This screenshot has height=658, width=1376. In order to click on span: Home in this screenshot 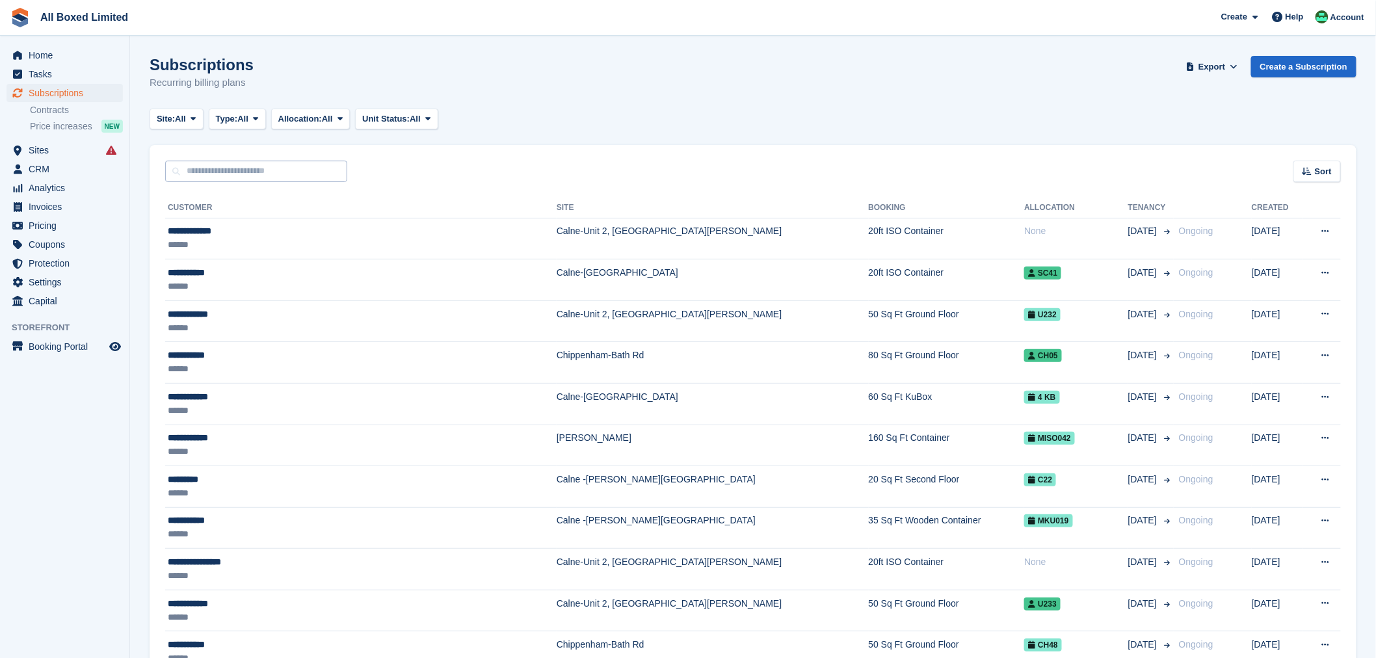, I will do `click(68, 55)`.